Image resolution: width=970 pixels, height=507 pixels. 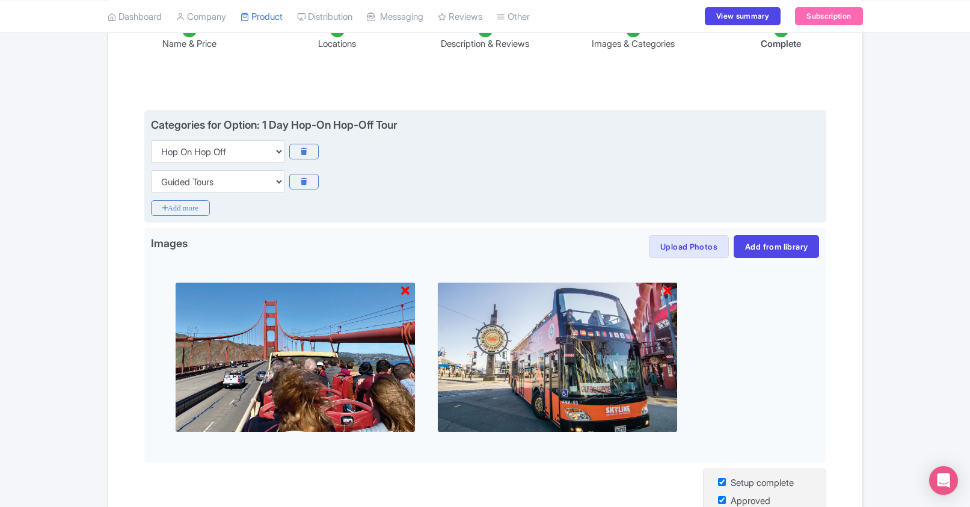 I want to click on button: Upload Photos, so click(x=688, y=246).